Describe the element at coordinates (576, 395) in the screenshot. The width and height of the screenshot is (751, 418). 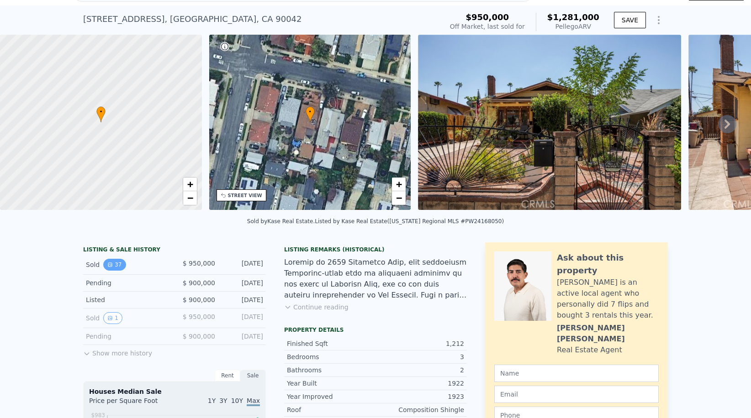
I see `input: Email` at that location.